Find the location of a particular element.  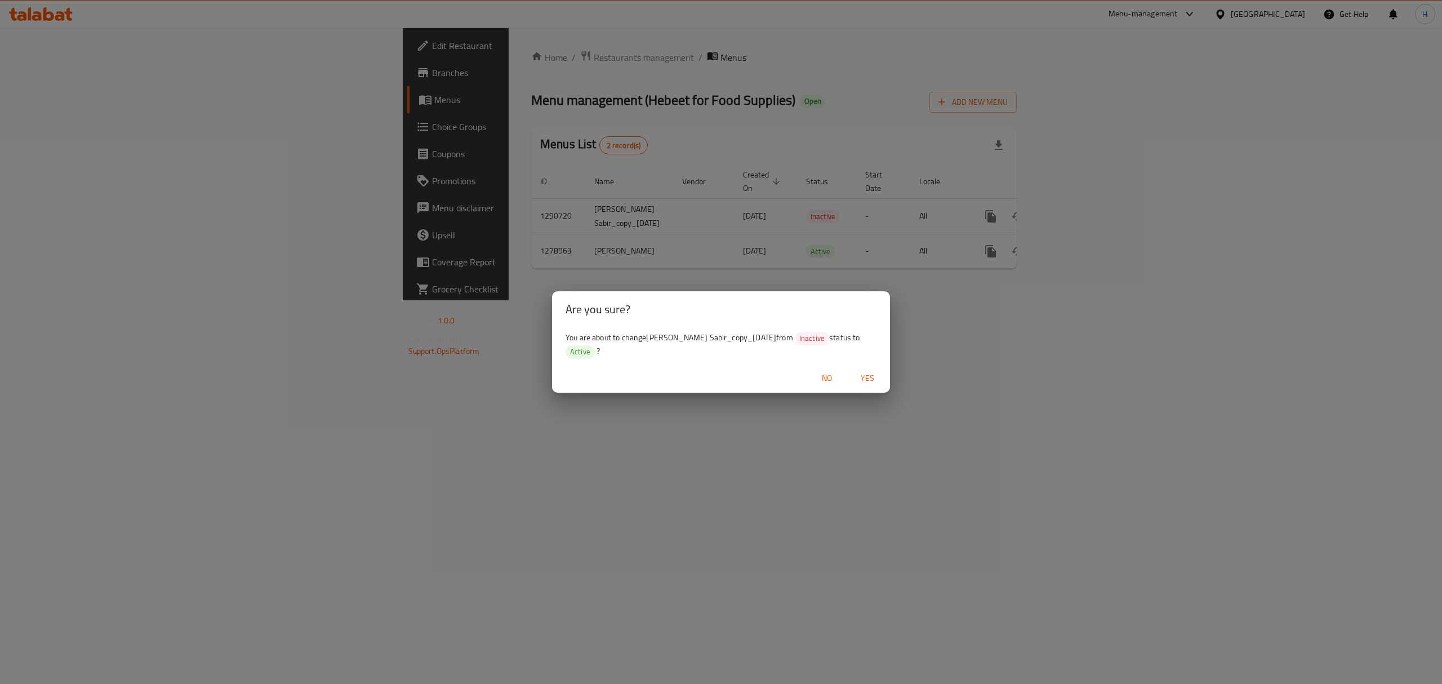

div: Active is located at coordinates (580, 352).